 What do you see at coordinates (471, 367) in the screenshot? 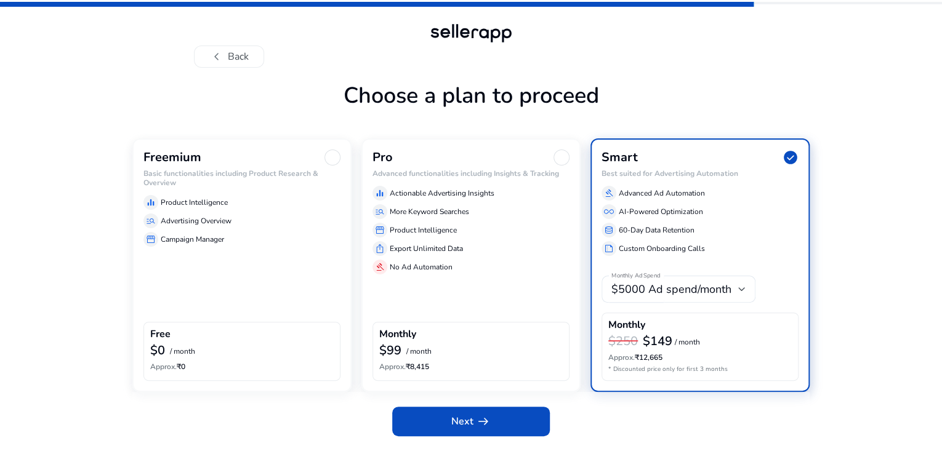
I see `h6: ₹8,415` at bounding box center [471, 367].